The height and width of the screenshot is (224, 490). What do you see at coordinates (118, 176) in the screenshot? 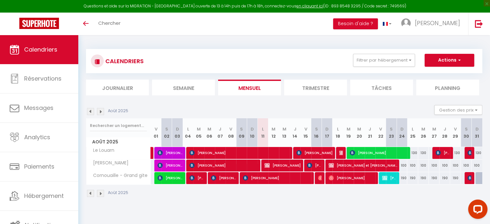
I see `span: Cornouaille - Grand gite` at bounding box center [118, 176].